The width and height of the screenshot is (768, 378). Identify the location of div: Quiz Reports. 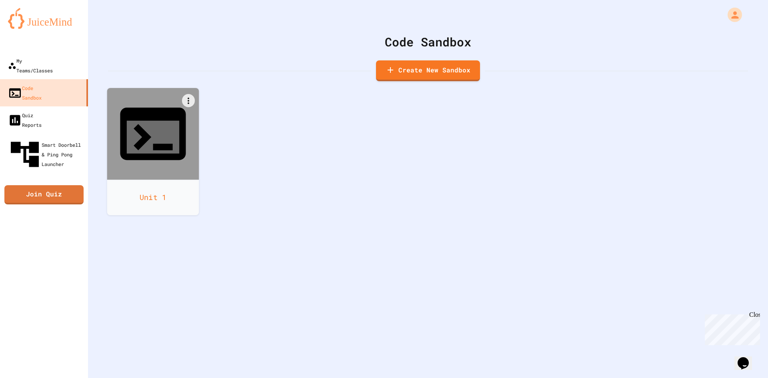
(25, 120).